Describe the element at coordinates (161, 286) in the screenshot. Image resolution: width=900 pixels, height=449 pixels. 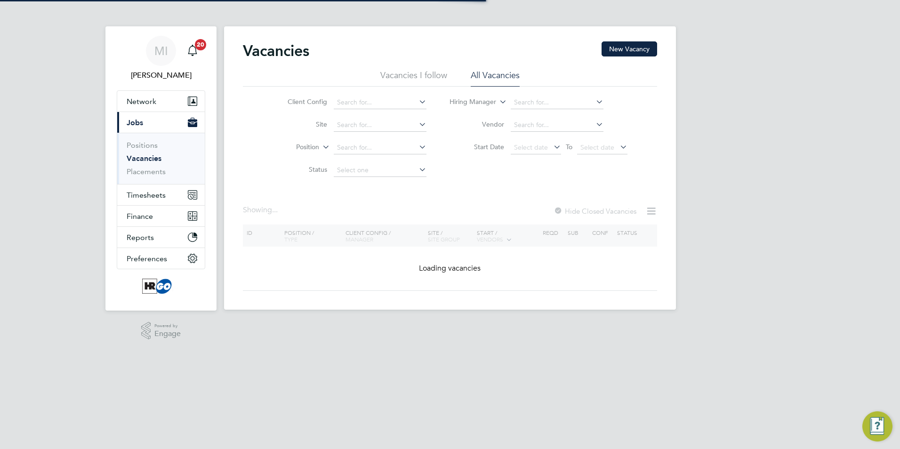
I see `a: Go to home page` at that location.